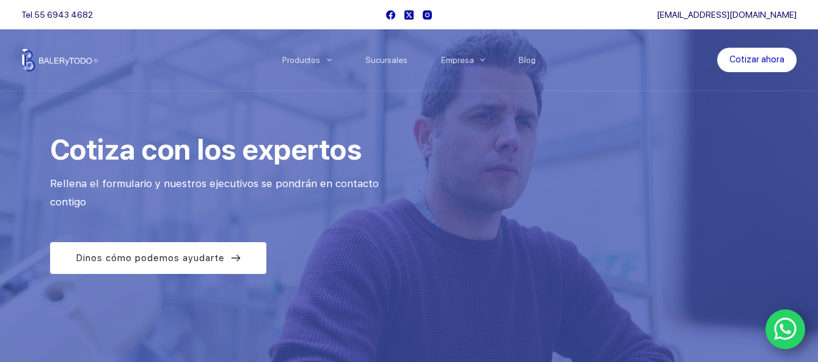 The image size is (818, 362). I want to click on span: Dinos cómo podemos ayudarte, so click(150, 258).